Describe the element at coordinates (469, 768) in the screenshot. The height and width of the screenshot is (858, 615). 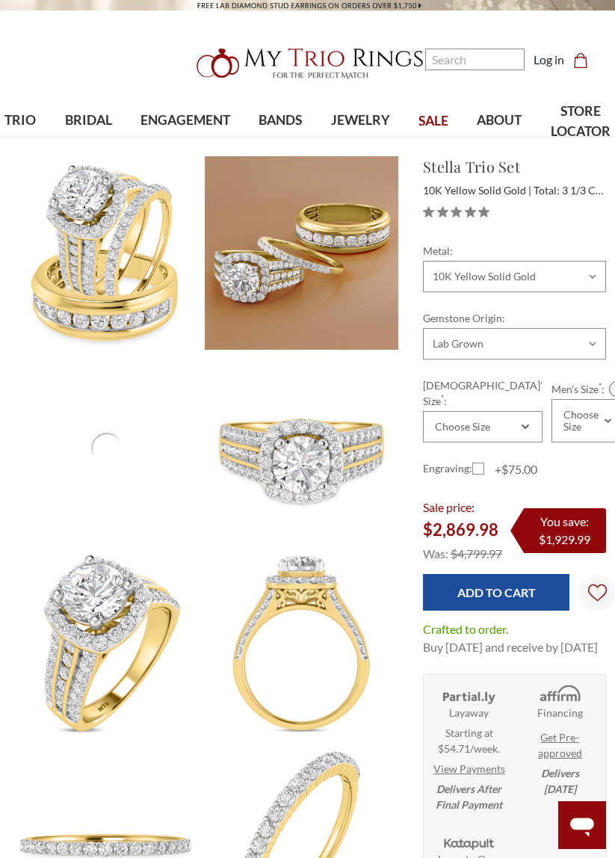
I see `a: View Payments` at that location.